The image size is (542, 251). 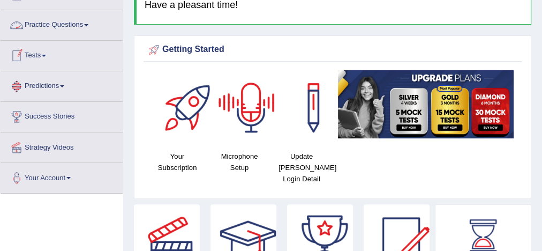 I want to click on a: Practice Questions, so click(x=62, y=24).